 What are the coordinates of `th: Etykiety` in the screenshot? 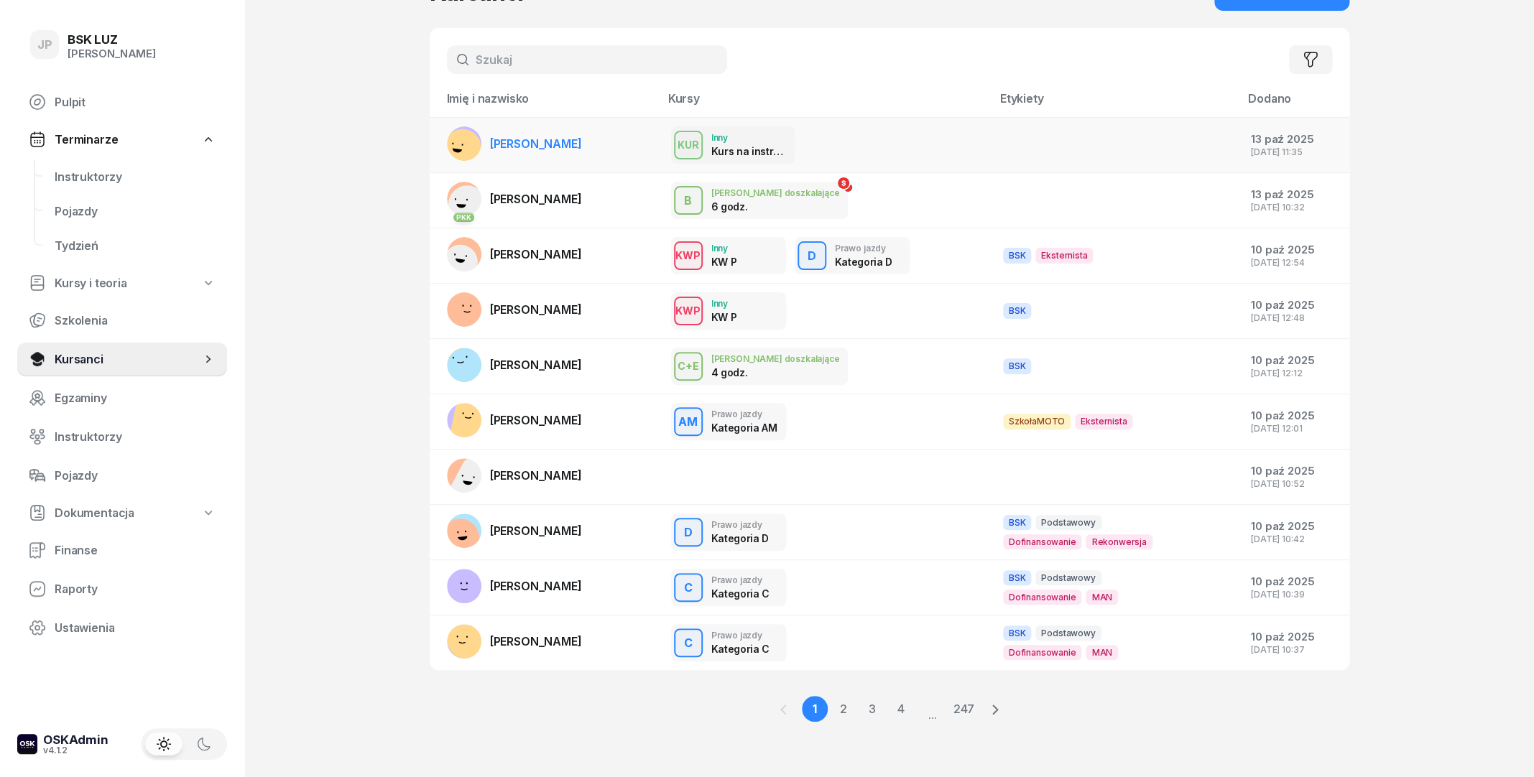 It's located at (1115, 104).